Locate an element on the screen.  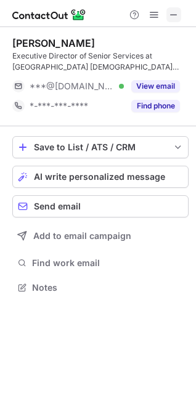
span: Send email is located at coordinates (57, 207).